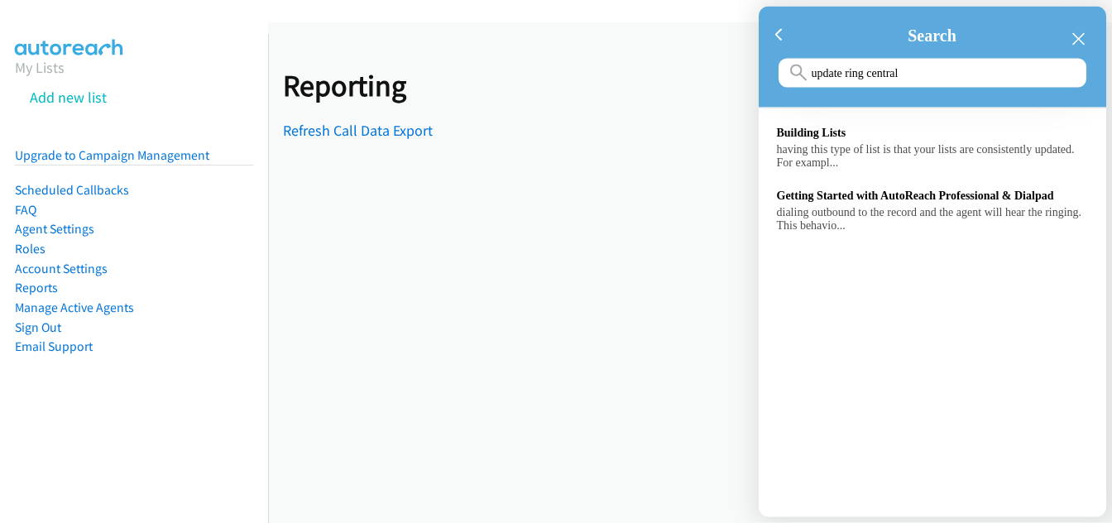 The image size is (1112, 523). I want to click on input: Search for help, so click(933, 73).